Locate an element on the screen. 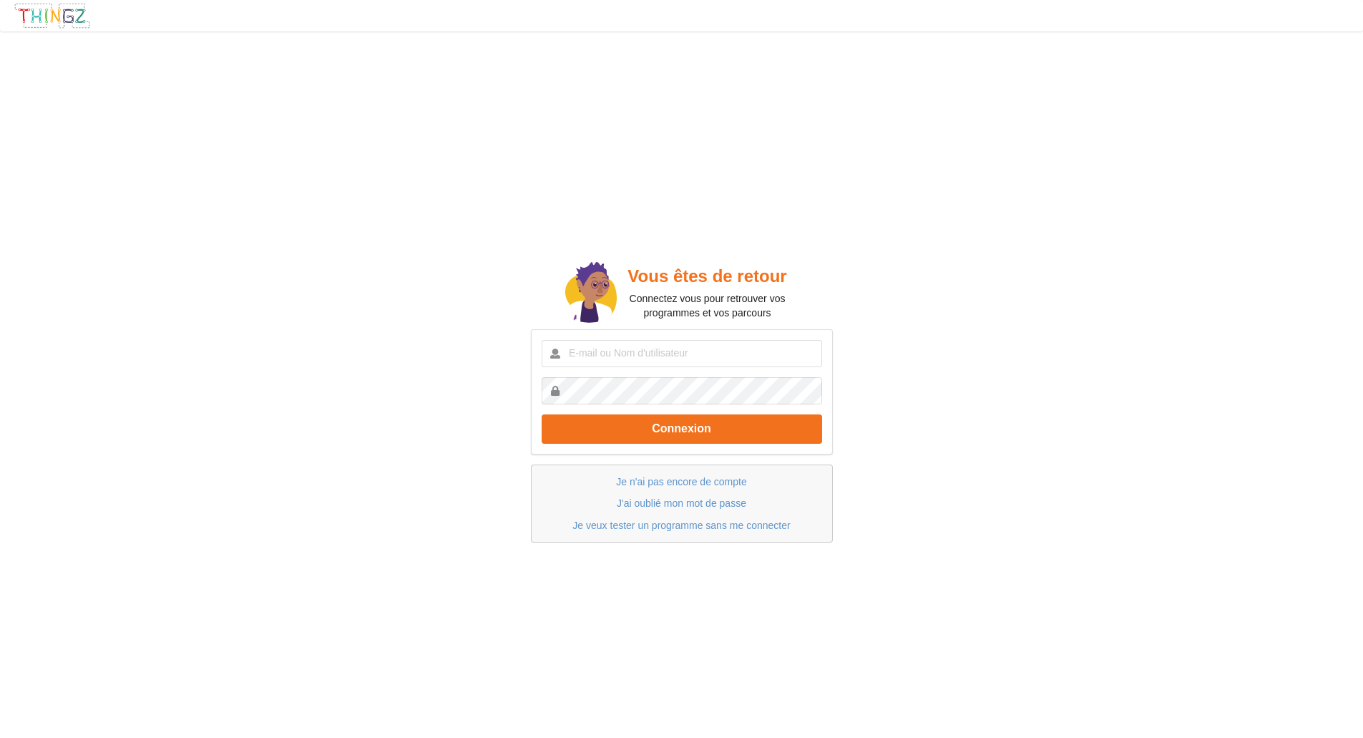  a: Je veux tester un programme sans me connecter is located at coordinates (681, 525).